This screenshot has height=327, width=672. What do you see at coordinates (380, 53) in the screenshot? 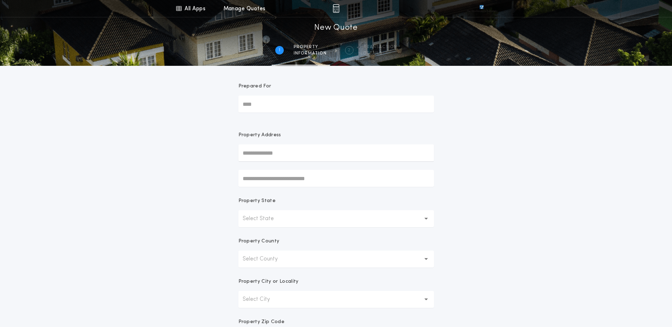
I see `span: details` at bounding box center [380, 53].